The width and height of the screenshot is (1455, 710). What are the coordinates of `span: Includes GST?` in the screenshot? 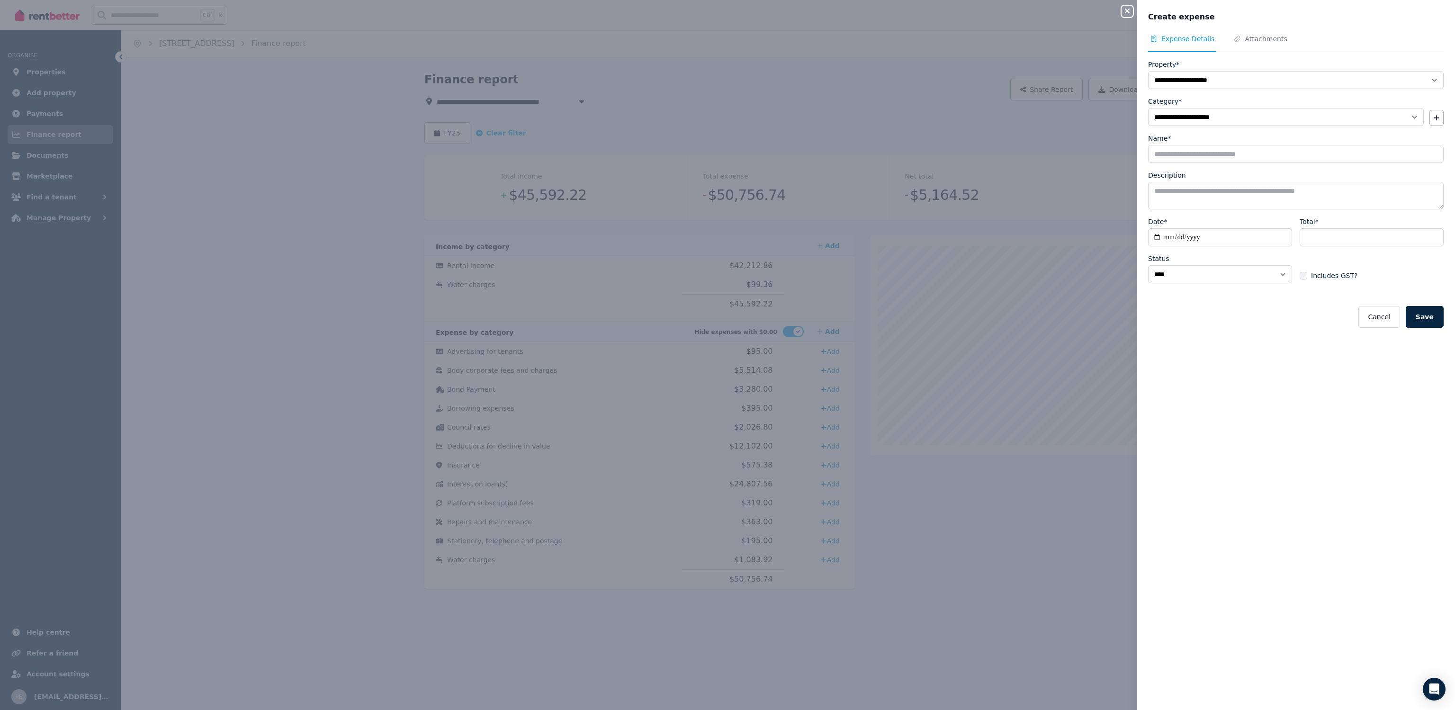 It's located at (1335, 276).